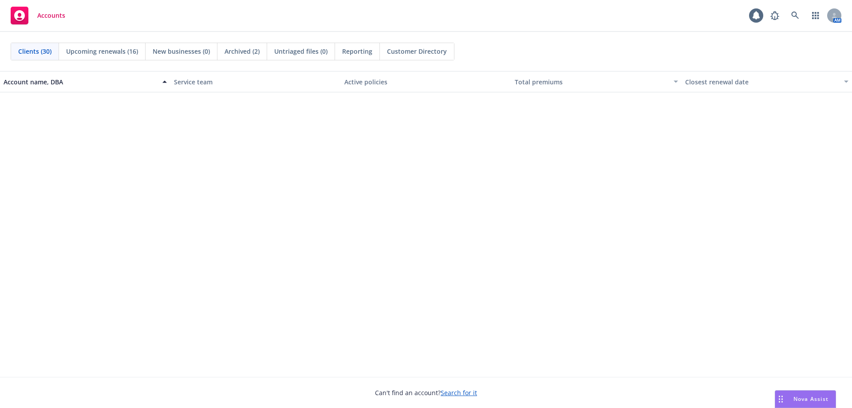 The image size is (852, 408). Describe the element at coordinates (596, 82) in the screenshot. I see `button: Total premiums` at that location.